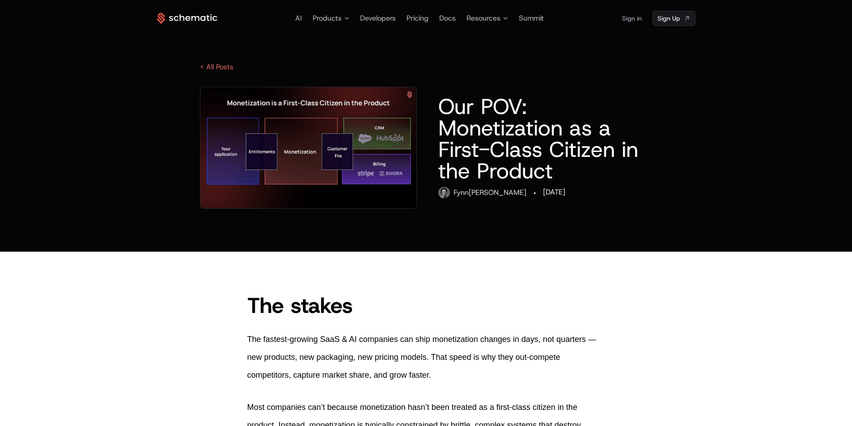  Describe the element at coordinates (298, 18) in the screenshot. I see `a: AI` at that location.